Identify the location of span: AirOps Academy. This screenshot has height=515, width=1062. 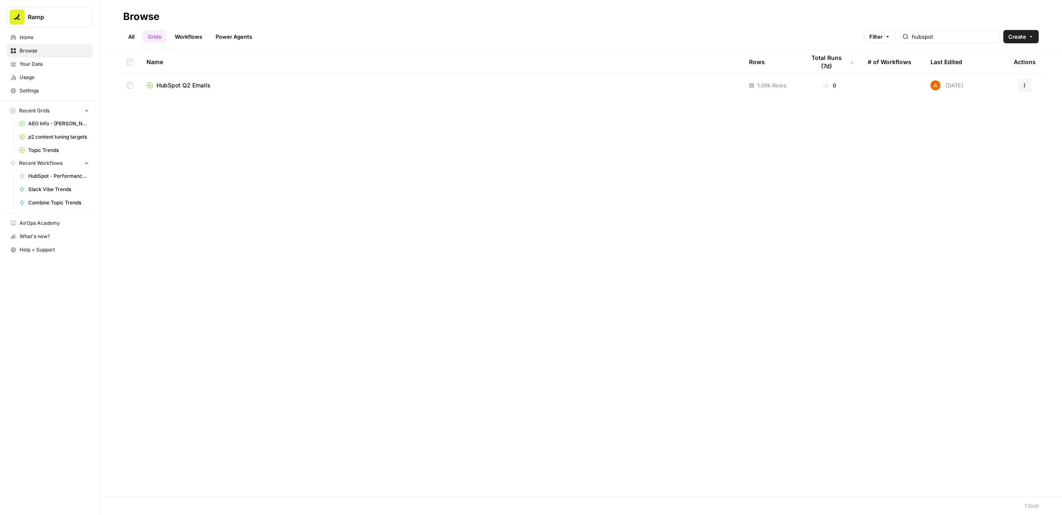
(54, 223).